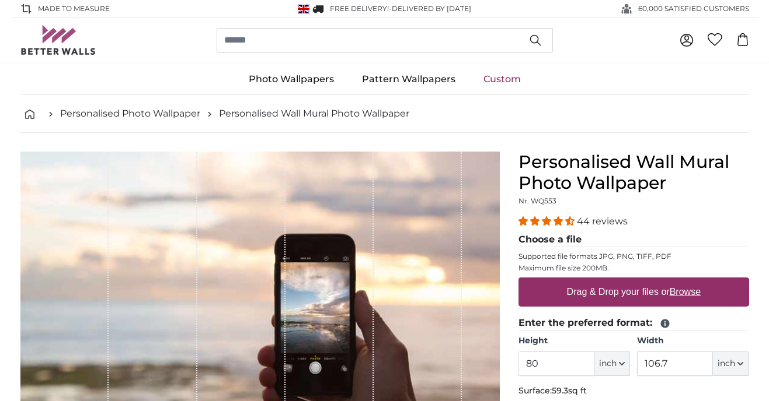  Describe the element at coordinates (130, 114) in the screenshot. I see `a: Personalised Photo Wallpaper` at that location.